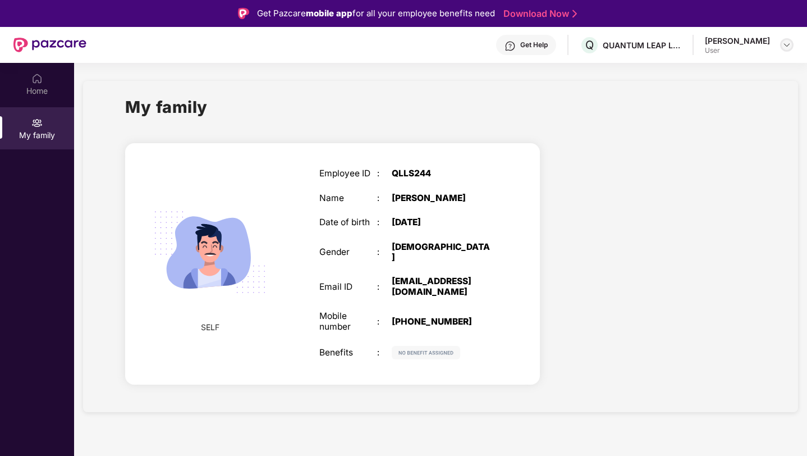 The width and height of the screenshot is (807, 456). What do you see at coordinates (348, 321) in the screenshot?
I see `div: Mobile number` at bounding box center [348, 321].